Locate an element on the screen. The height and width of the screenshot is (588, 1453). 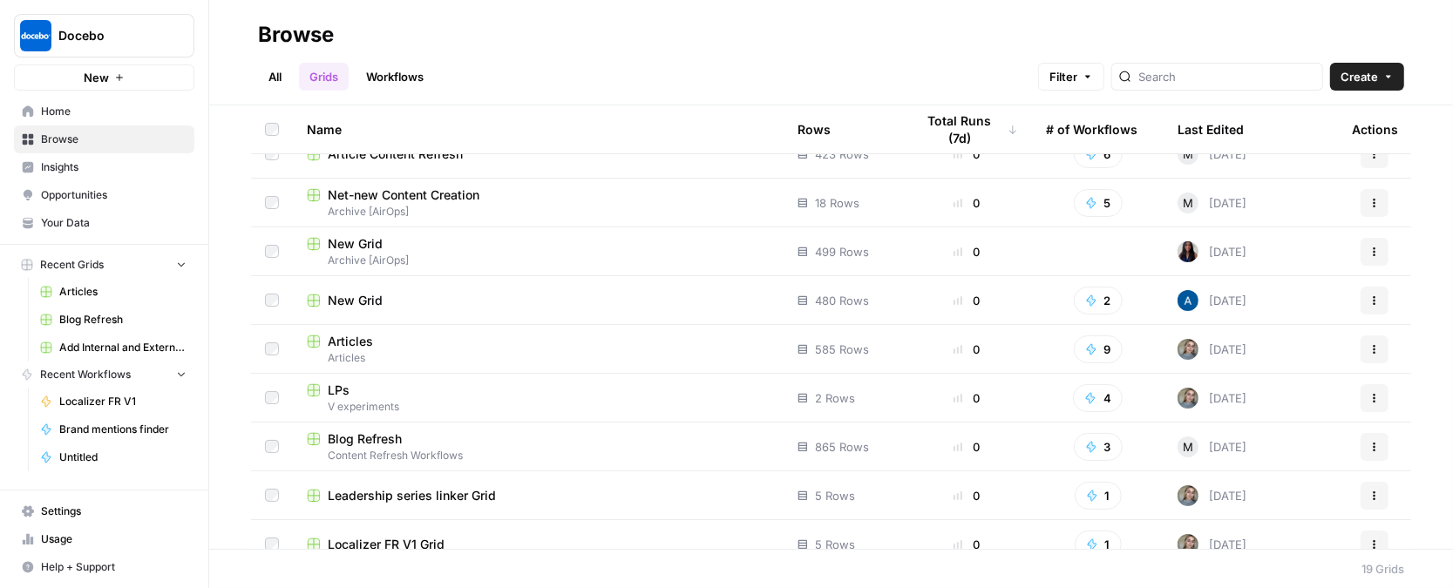
button: Recent Grids is located at coordinates (104, 265).